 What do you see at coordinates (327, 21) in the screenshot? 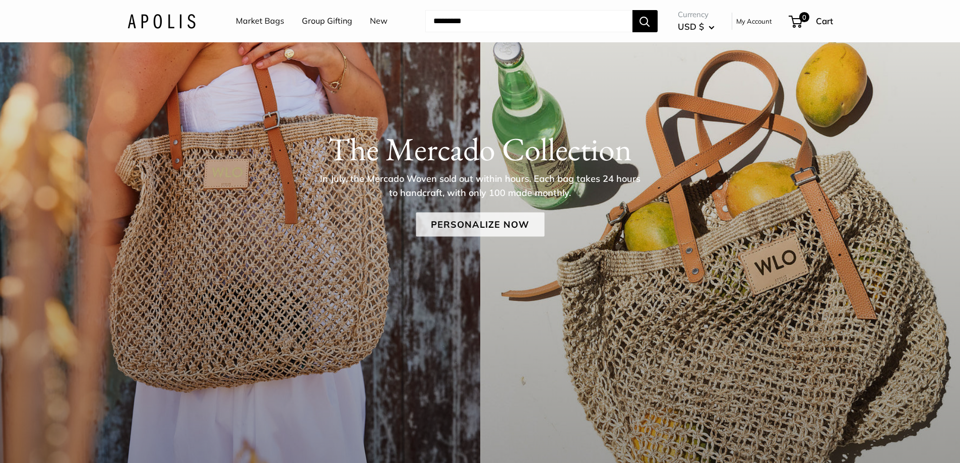
I see `a: Group Gifting` at bounding box center [327, 21].